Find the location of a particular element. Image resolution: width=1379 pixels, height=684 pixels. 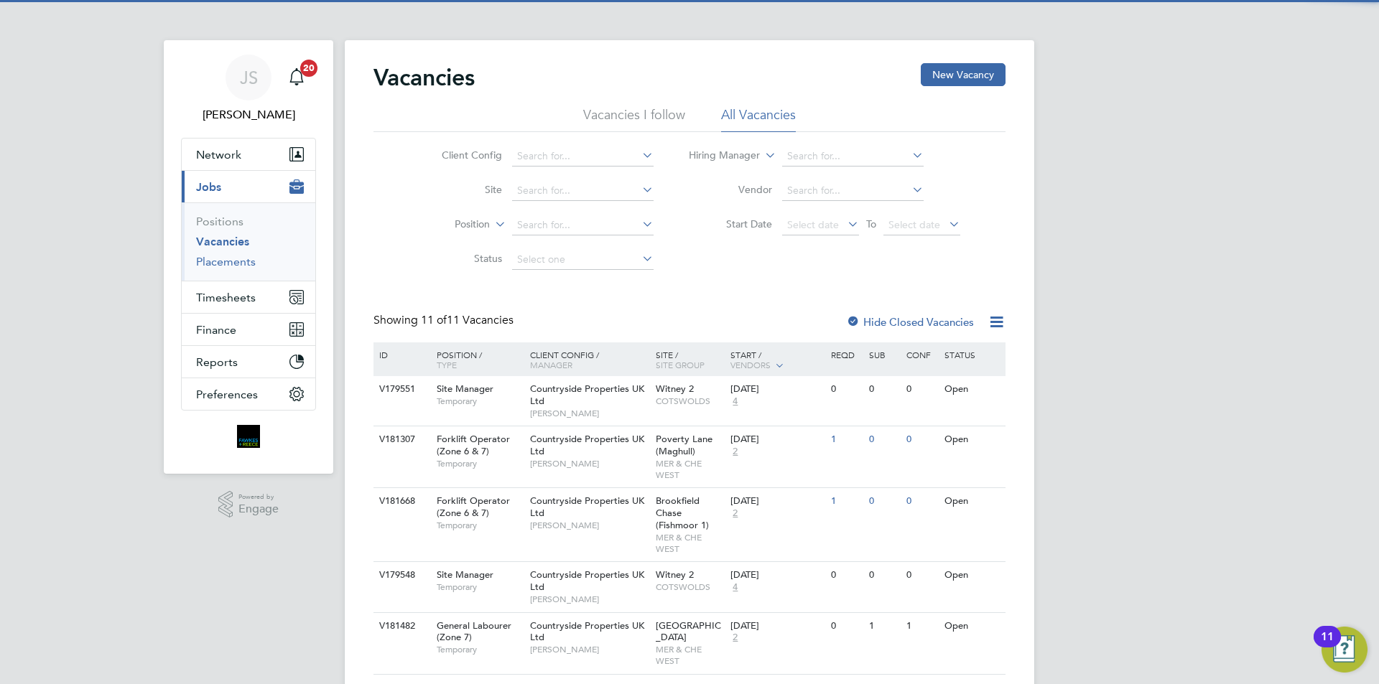

span: Site Group is located at coordinates (680, 365).